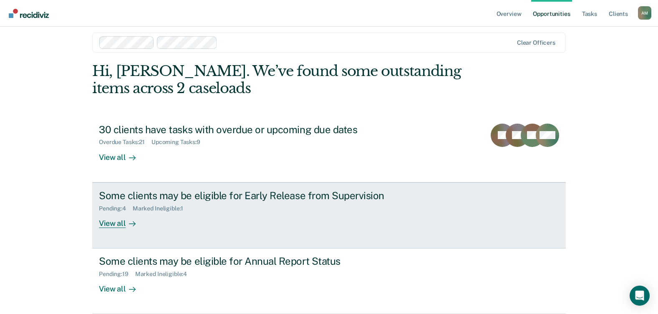 The width and height of the screenshot is (658, 314). What do you see at coordinates (329, 149) in the screenshot?
I see `a: 30 clients have tasks with overdue or upcoming due datesOverdue Tasks:21Upcoming Tasks:9View all` at bounding box center [329, 149].